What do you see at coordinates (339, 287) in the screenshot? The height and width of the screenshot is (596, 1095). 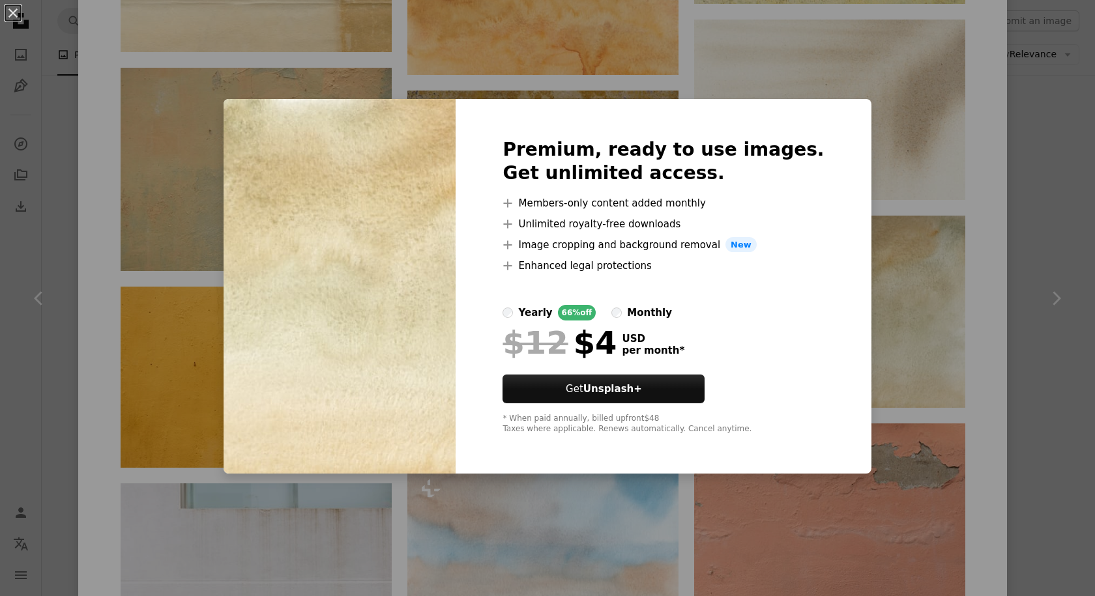 I see `img: premium_photo-1668161356342-eccfd350e1cd` at bounding box center [339, 287].